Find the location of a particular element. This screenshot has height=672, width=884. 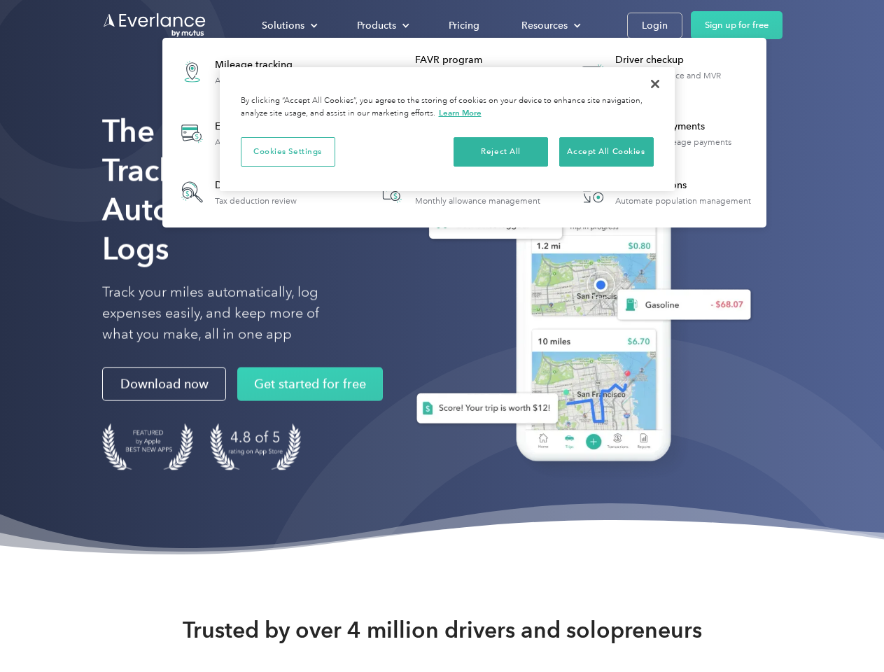

a: Go to homepage is located at coordinates (155, 25).